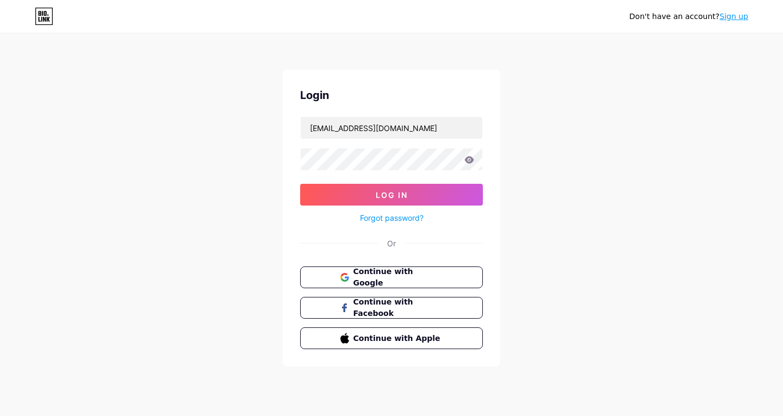  Describe the element at coordinates (734, 16) in the screenshot. I see `a: Sign up` at that location.